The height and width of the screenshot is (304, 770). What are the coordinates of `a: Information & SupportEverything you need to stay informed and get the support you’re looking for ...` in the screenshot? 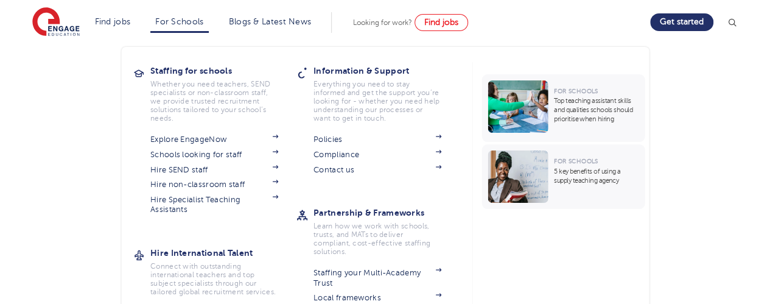 It's located at (386, 92).